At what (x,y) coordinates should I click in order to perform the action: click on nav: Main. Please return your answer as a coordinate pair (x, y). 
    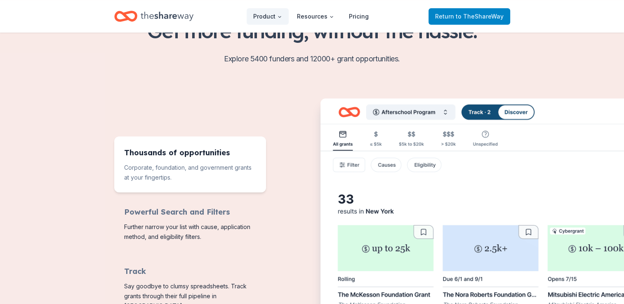
    Looking at the image, I should click on (311, 16).